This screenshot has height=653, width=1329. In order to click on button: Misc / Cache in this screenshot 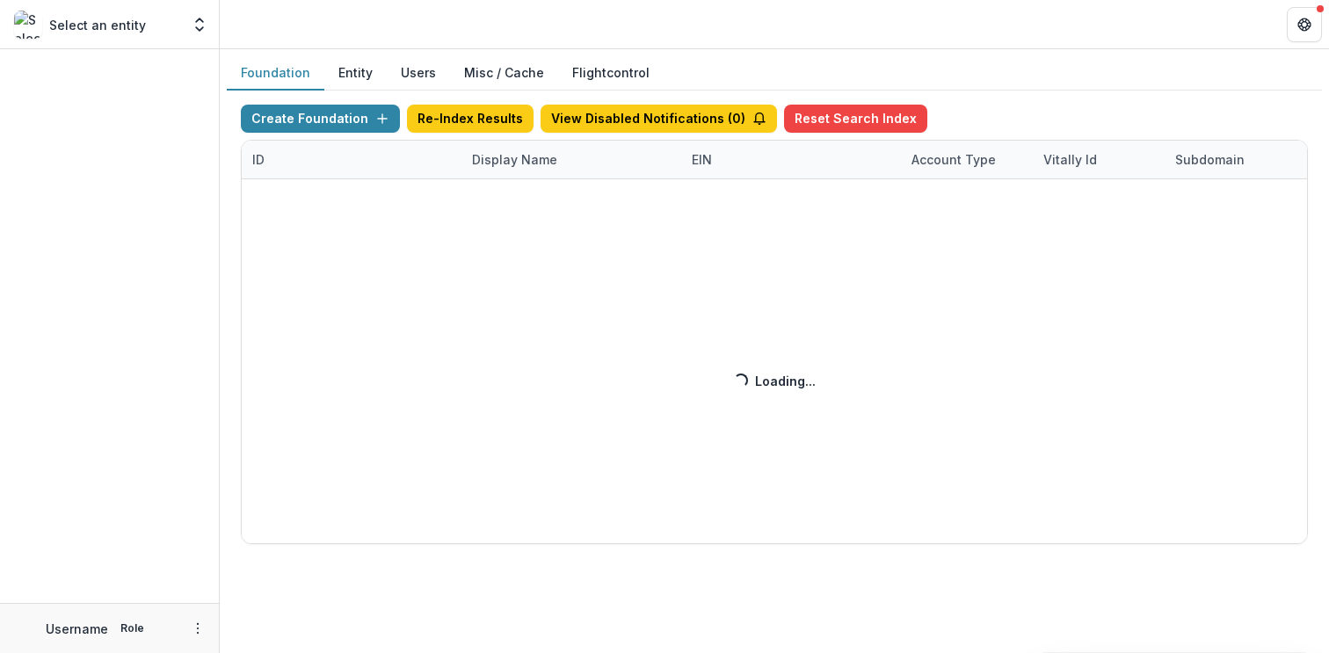, I will do `click(503, 73)`.